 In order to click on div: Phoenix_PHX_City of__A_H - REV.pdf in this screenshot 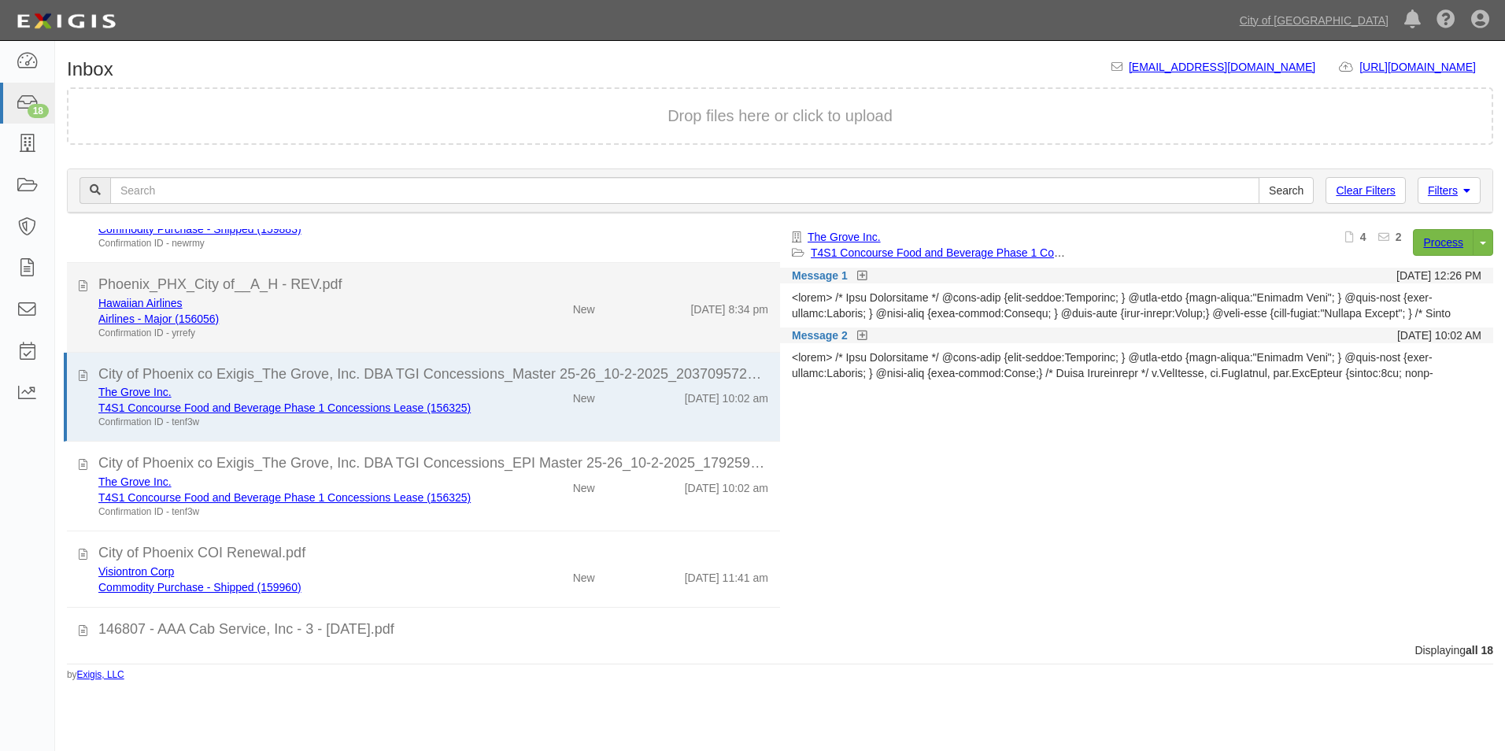, I will do `click(433, 285)`.